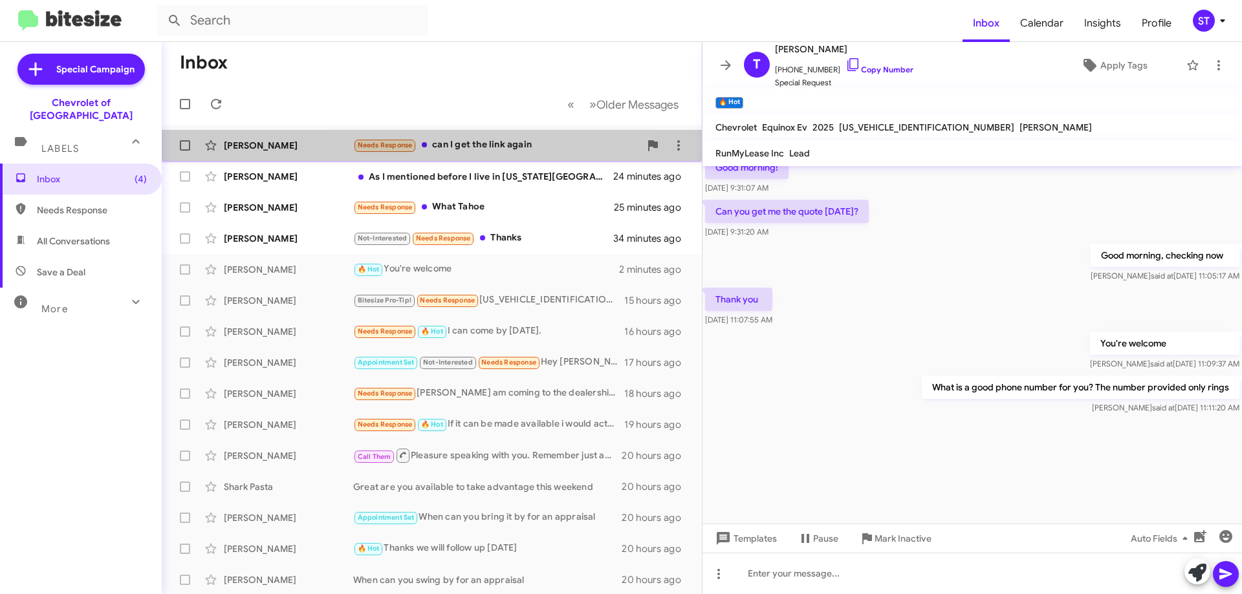  Describe the element at coordinates (374, 457) in the screenshot. I see `span: Call Them` at that location.